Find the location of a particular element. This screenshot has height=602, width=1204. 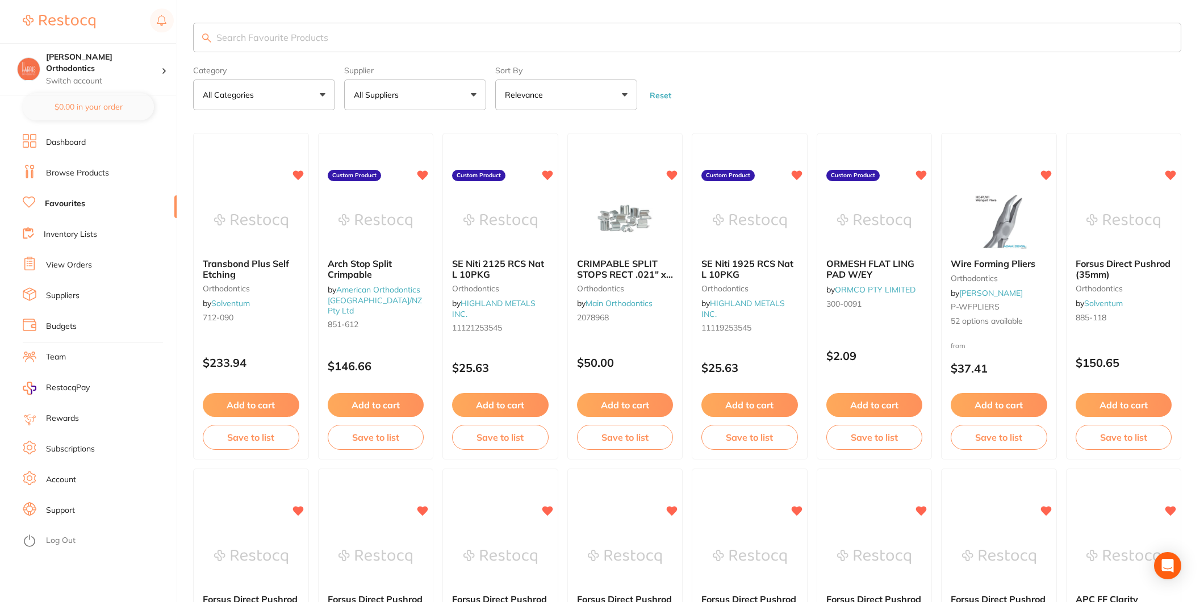

b: Transbond Plus Self Etching is located at coordinates (251, 269).